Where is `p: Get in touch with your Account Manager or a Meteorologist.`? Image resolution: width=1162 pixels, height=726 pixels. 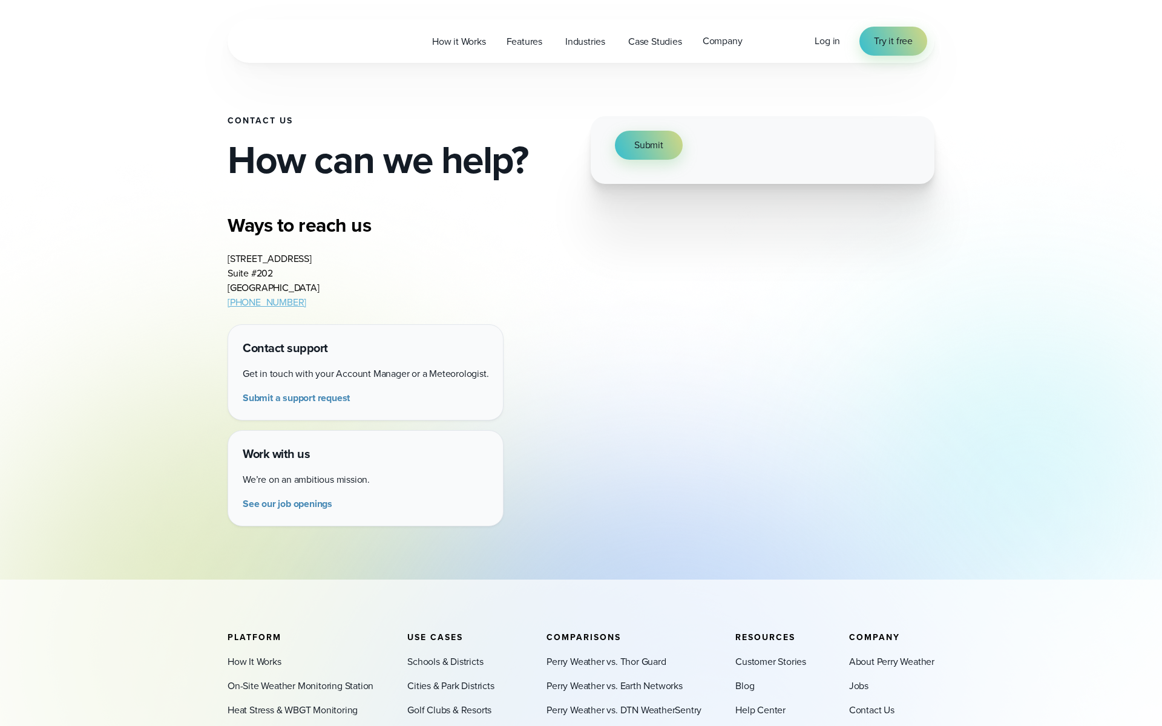 p: Get in touch with your Account Manager or a Meteorologist. is located at coordinates (365, 374).